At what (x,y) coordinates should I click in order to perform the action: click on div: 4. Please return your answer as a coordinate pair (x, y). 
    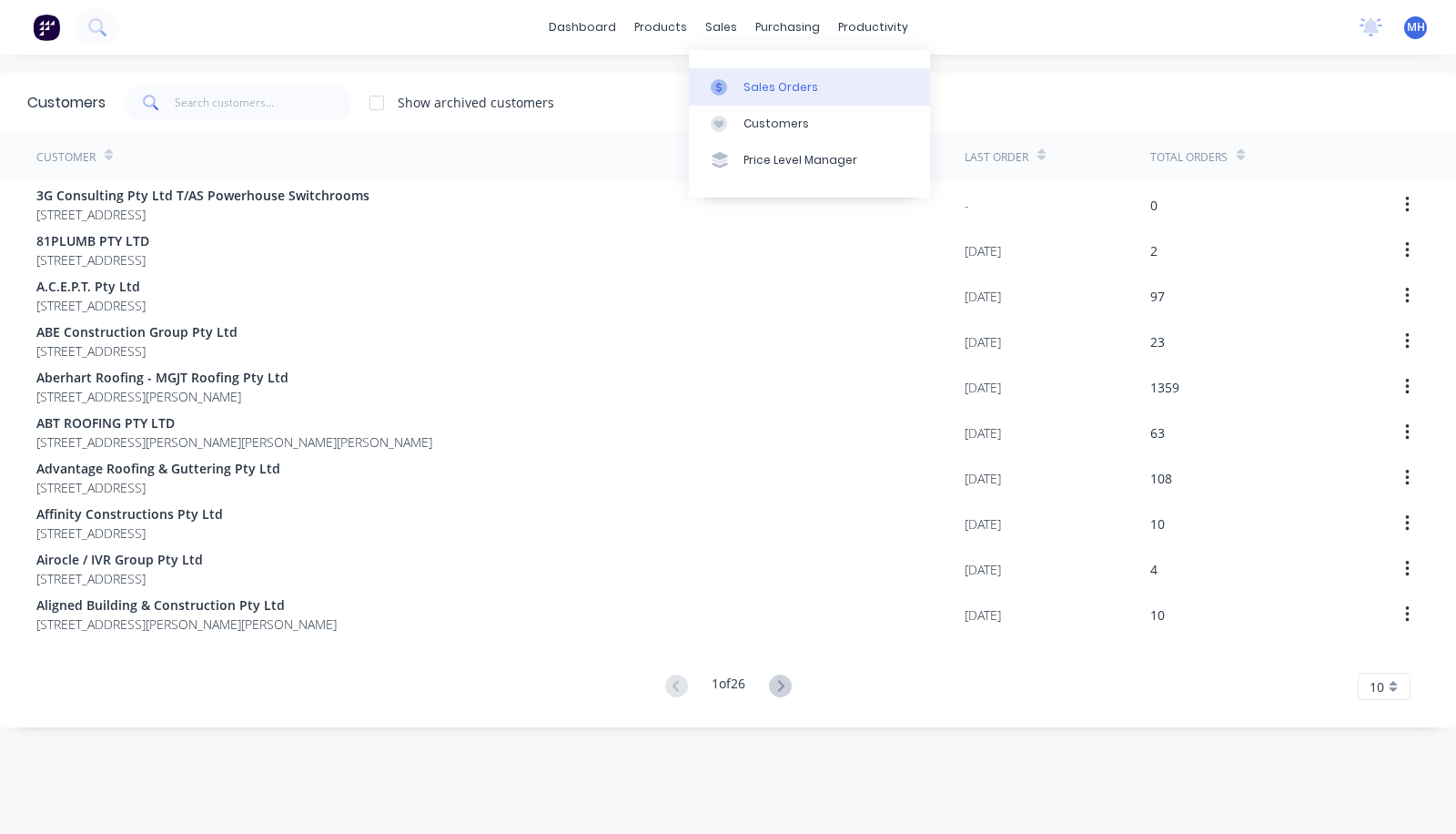
    Looking at the image, I should click on (1154, 569).